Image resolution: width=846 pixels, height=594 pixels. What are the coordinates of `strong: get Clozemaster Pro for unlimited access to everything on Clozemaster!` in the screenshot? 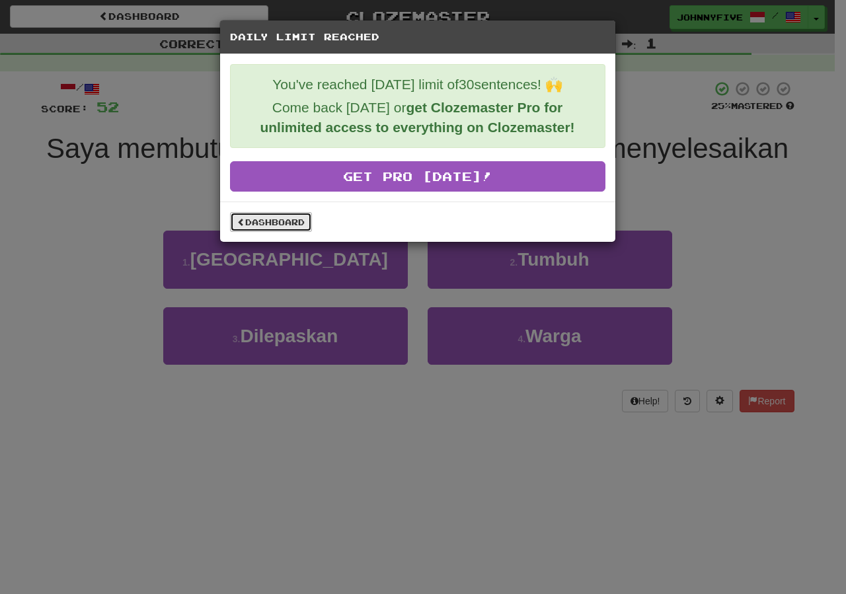 It's located at (417, 117).